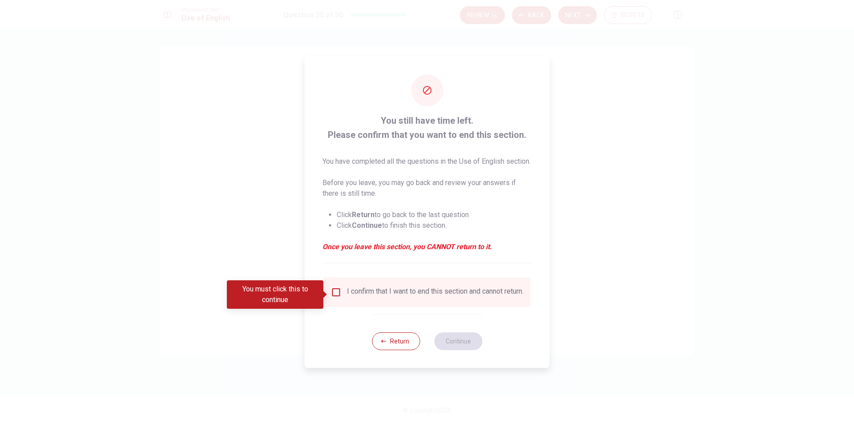 The height and width of the screenshot is (424, 854). What do you see at coordinates (275, 294) in the screenshot?
I see `div: You must click this to continue` at bounding box center [275, 294].